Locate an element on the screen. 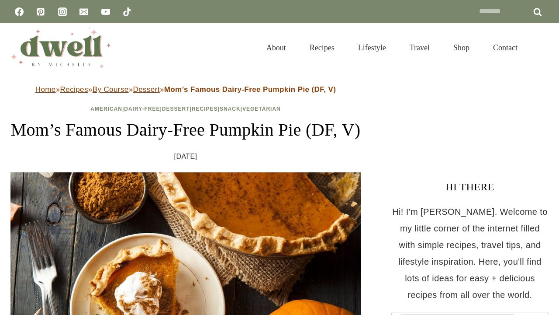 The image size is (559, 315). a: TikTok is located at coordinates (127, 12).